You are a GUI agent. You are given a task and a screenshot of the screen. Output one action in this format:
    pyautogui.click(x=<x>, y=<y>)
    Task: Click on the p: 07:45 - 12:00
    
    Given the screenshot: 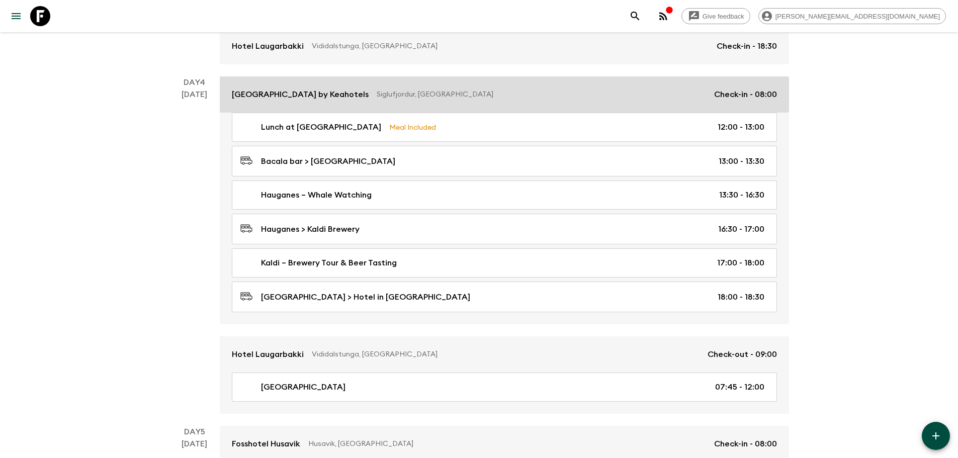 What is the action you would take?
    pyautogui.click(x=740, y=387)
    